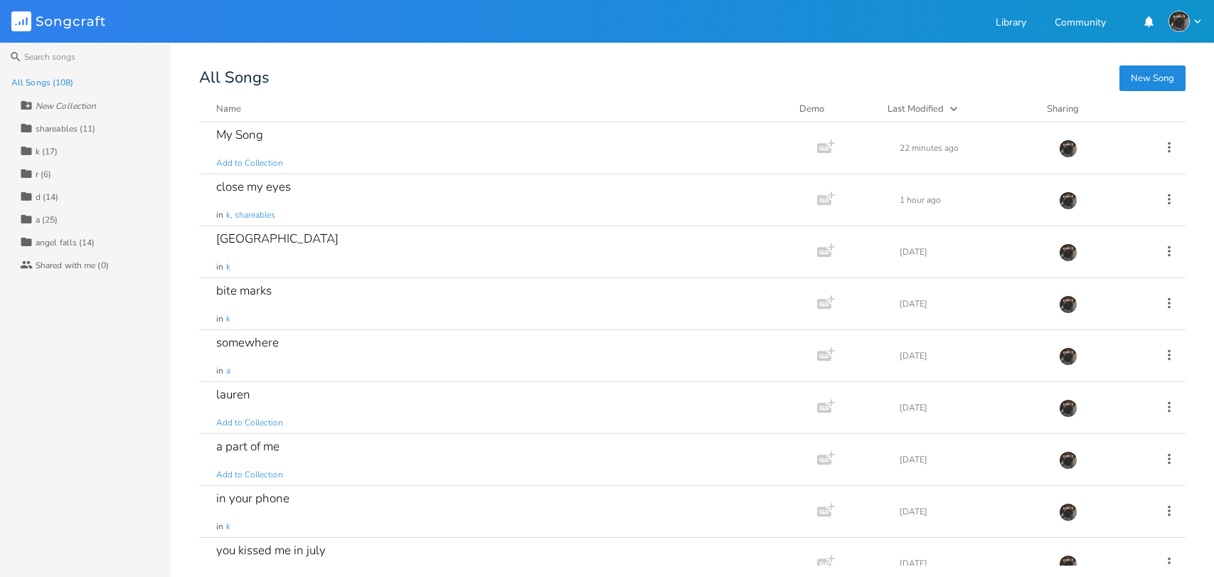 Image resolution: width=1214 pixels, height=577 pixels. I want to click on span: a, so click(228, 370).